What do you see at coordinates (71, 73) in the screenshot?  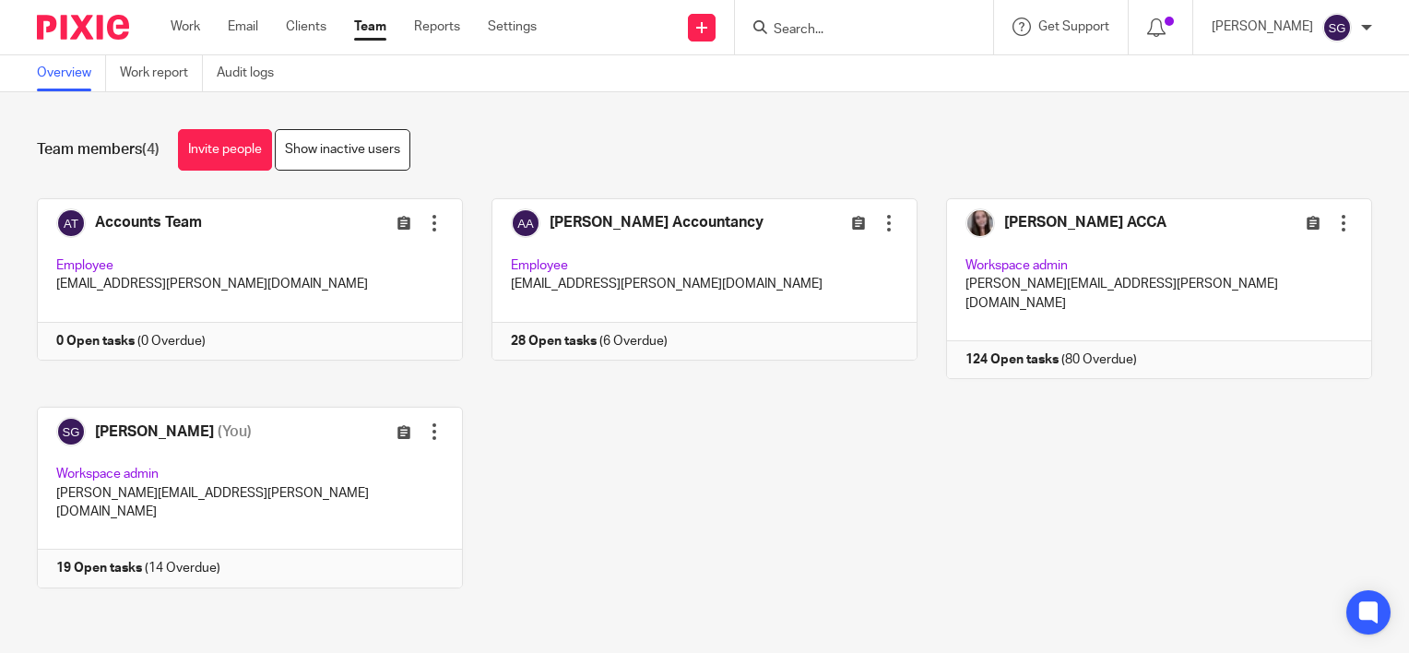 I see `a: Overview` at bounding box center [71, 73].